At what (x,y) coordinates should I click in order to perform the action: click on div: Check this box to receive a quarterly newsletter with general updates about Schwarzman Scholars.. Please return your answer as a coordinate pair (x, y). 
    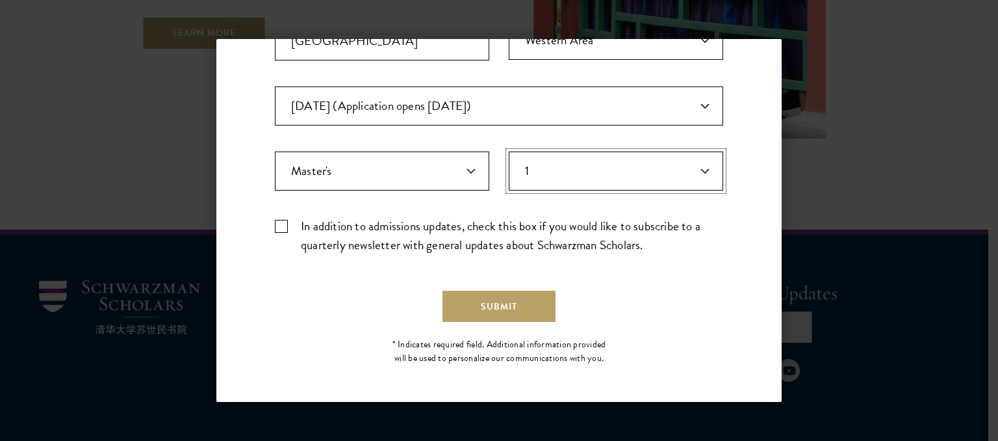
    Looking at the image, I should click on (499, 235).